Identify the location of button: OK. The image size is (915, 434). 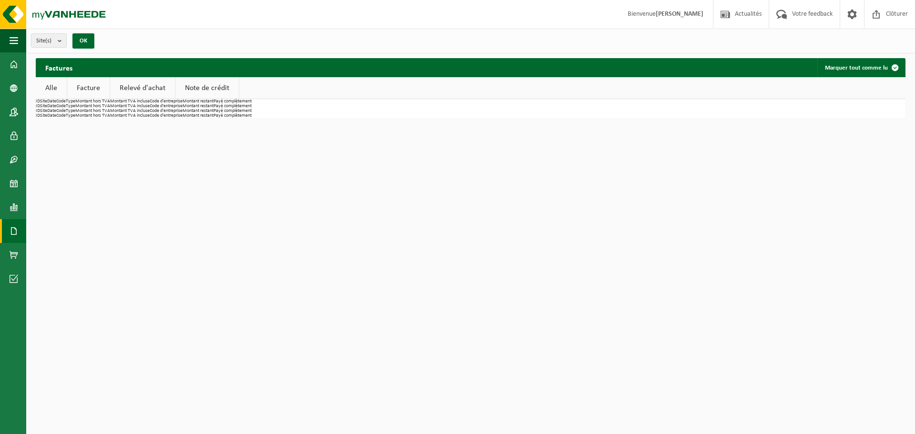
(83, 41).